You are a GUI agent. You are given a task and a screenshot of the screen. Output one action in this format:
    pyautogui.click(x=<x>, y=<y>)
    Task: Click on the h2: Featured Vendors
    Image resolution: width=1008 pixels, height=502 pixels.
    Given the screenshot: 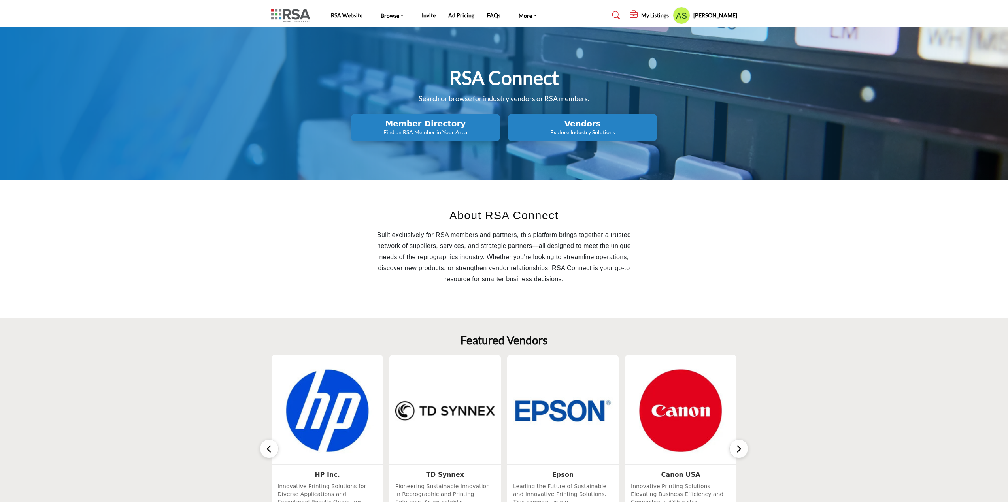 What is the action you would take?
    pyautogui.click(x=504, y=341)
    